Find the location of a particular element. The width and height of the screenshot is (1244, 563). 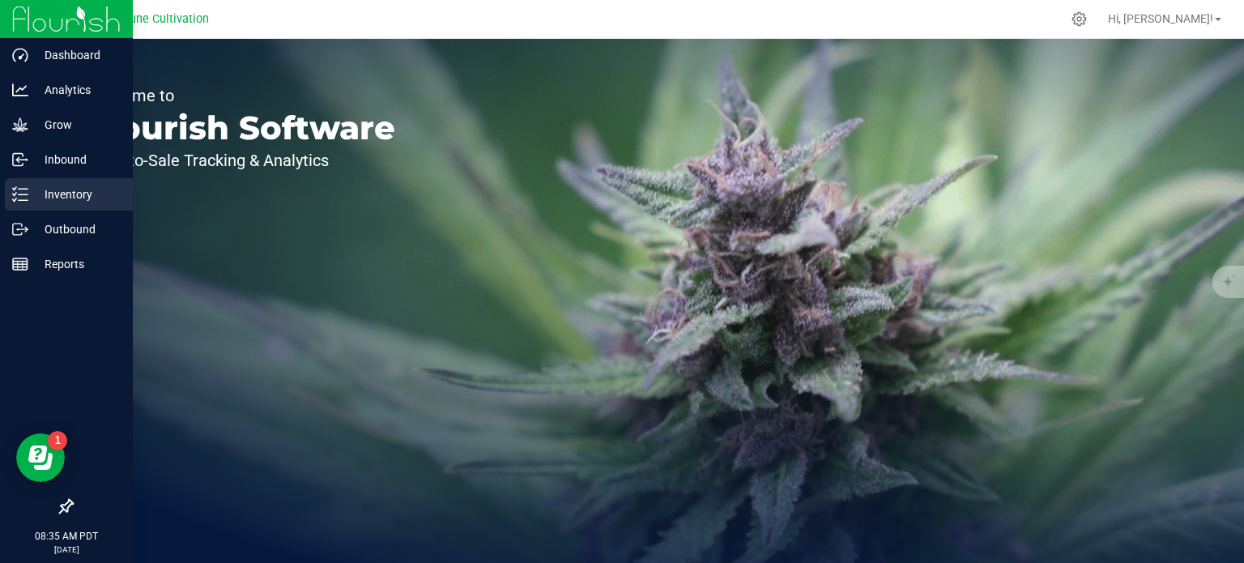

inline-svg: Inbound is located at coordinates (20, 160).